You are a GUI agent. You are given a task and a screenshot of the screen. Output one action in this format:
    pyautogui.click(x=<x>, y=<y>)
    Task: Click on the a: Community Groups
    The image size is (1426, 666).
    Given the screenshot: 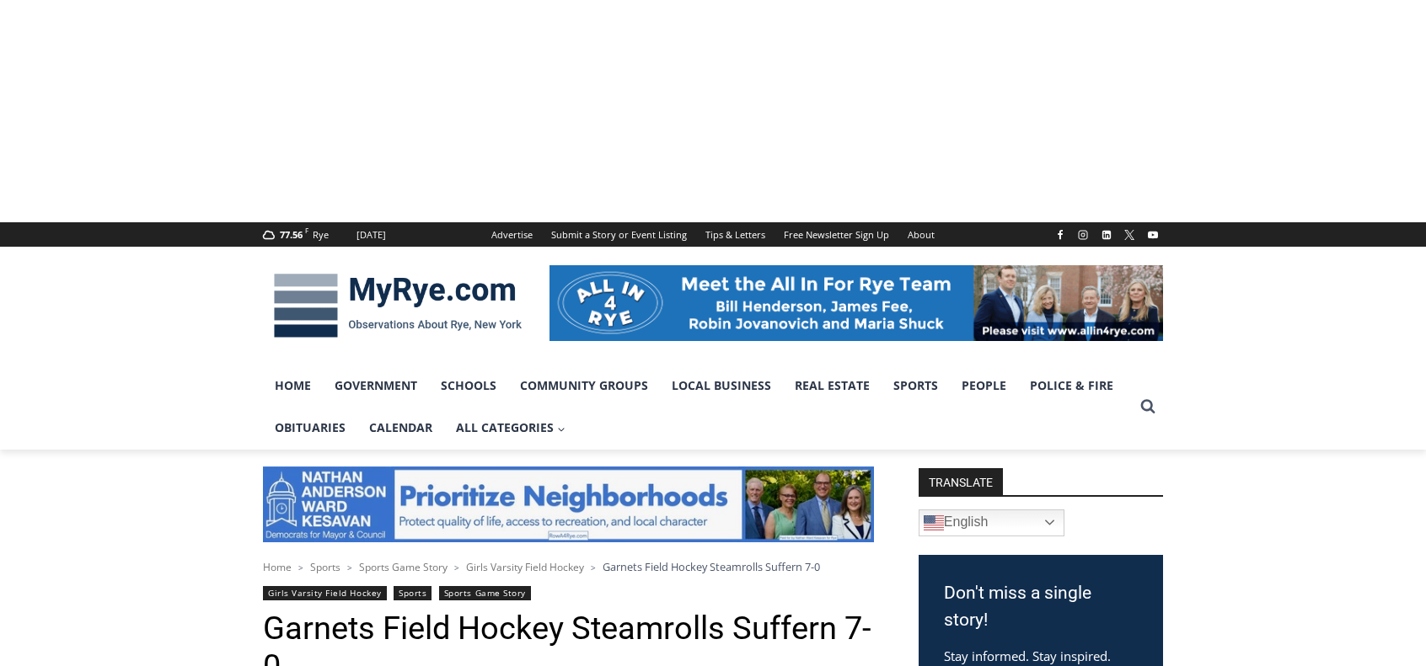 What is the action you would take?
    pyautogui.click(x=584, y=386)
    